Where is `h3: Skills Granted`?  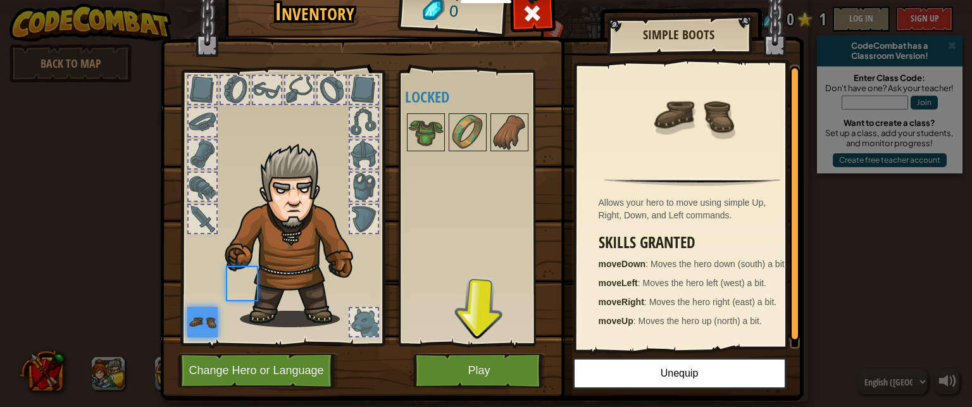 h3: Skills Granted is located at coordinates (696, 242).